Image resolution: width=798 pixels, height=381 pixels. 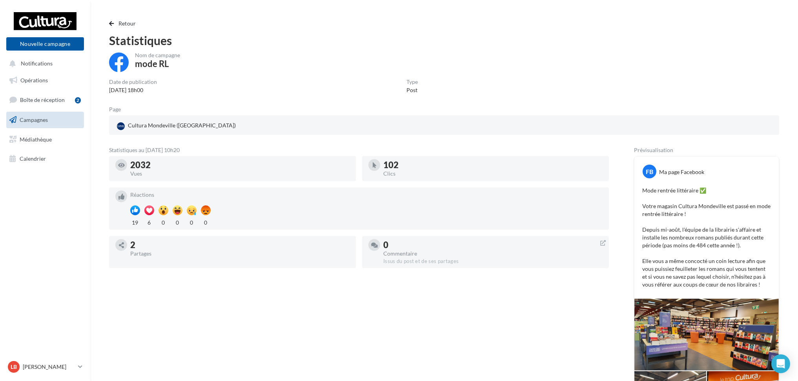 I want to click on div: Nom de campagne, so click(x=157, y=55).